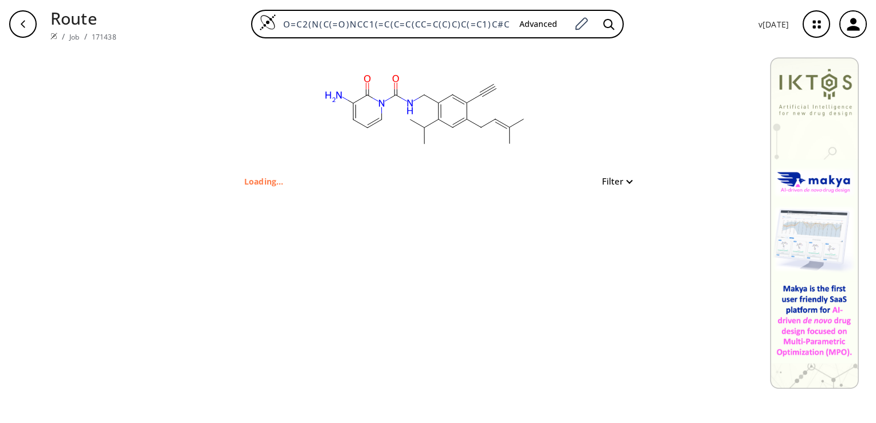  Describe the element at coordinates (83, 18) in the screenshot. I see `p: Route` at that location.